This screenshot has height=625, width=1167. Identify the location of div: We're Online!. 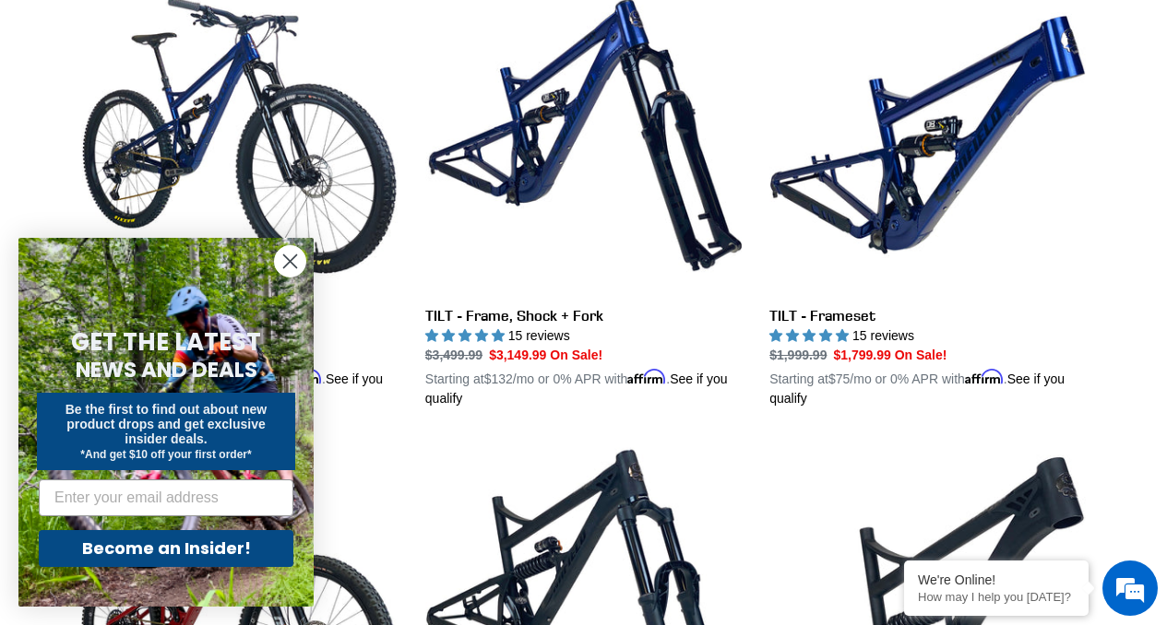
(996, 580).